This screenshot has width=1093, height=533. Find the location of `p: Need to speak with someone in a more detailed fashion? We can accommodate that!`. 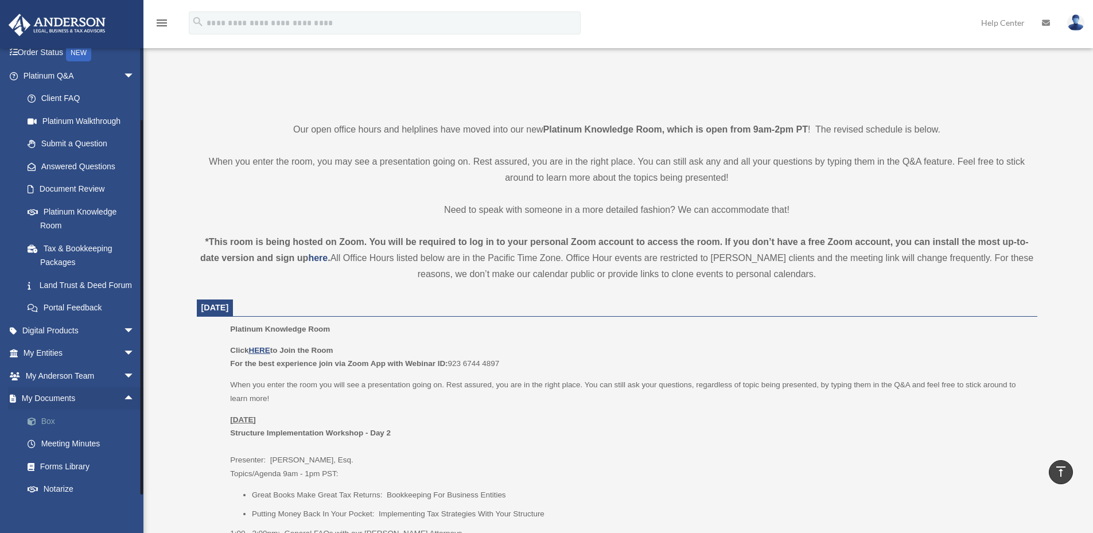

p: Need to speak with someone in a more detailed fashion? We can accommodate that! is located at coordinates (617, 210).